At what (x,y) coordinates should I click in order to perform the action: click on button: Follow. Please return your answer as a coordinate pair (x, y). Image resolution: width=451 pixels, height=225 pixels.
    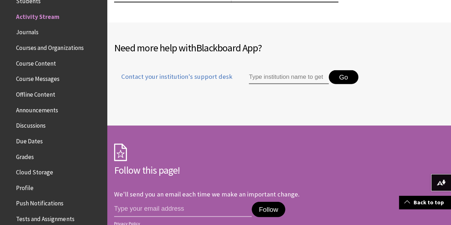
    Looking at the image, I should click on (269, 210).